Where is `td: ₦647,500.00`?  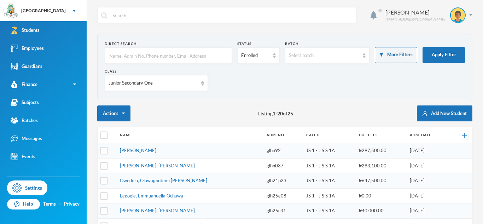
td: ₦647,500.00 is located at coordinates (381, 181).